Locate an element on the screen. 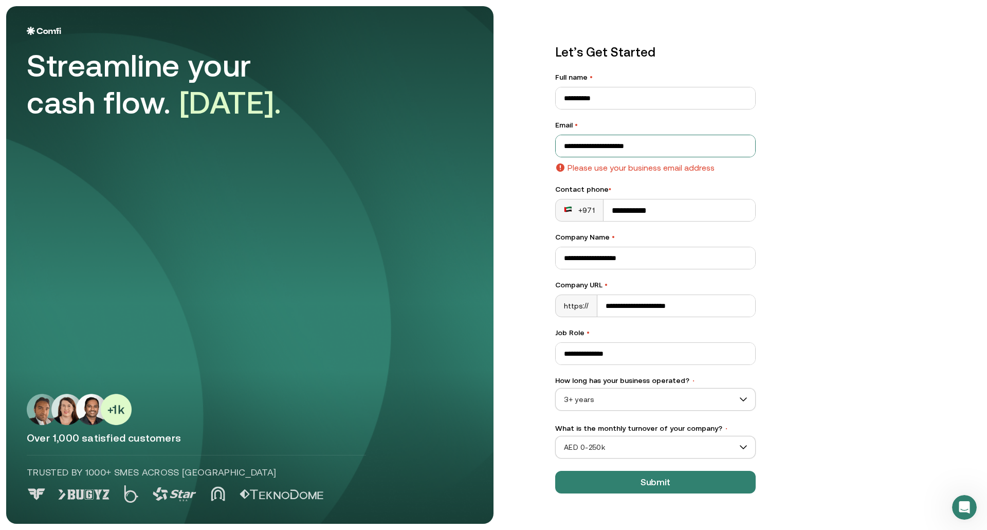 The image size is (987, 530). img: Logo is located at coordinates (44, 31).